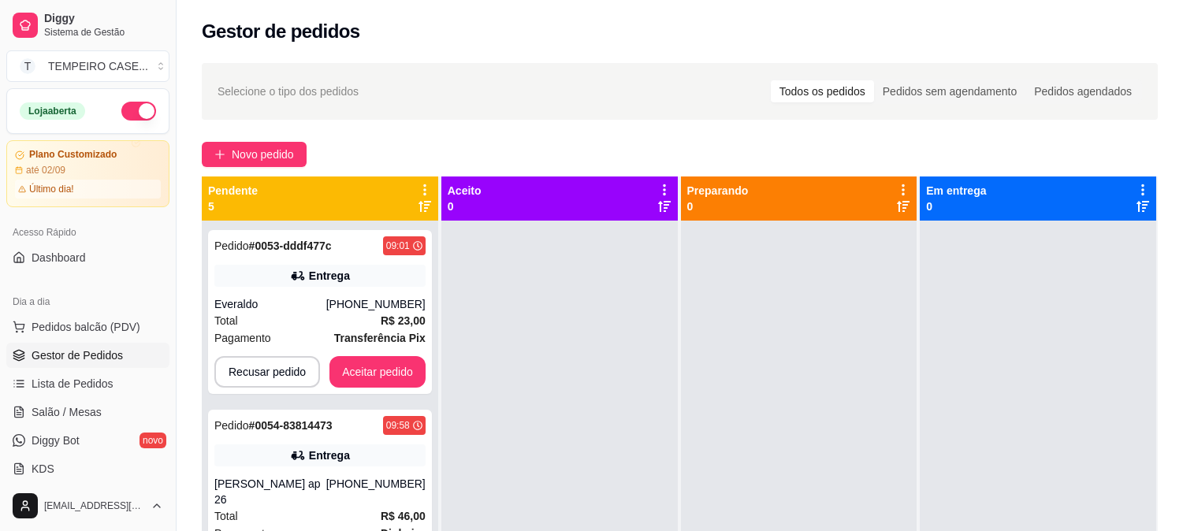 The image size is (1183, 531). What do you see at coordinates (87, 25) in the screenshot?
I see `a: DiggySistema de Gestão` at bounding box center [87, 25].